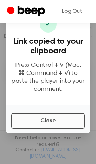  Describe the element at coordinates (48, 121) in the screenshot. I see `button: Close` at that location.